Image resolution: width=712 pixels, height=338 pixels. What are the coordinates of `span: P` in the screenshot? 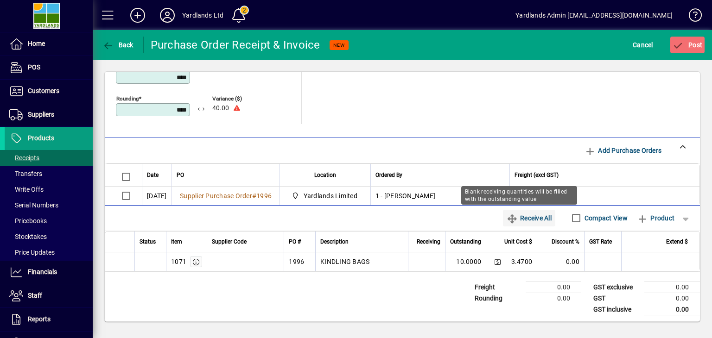 It's located at (690, 45).